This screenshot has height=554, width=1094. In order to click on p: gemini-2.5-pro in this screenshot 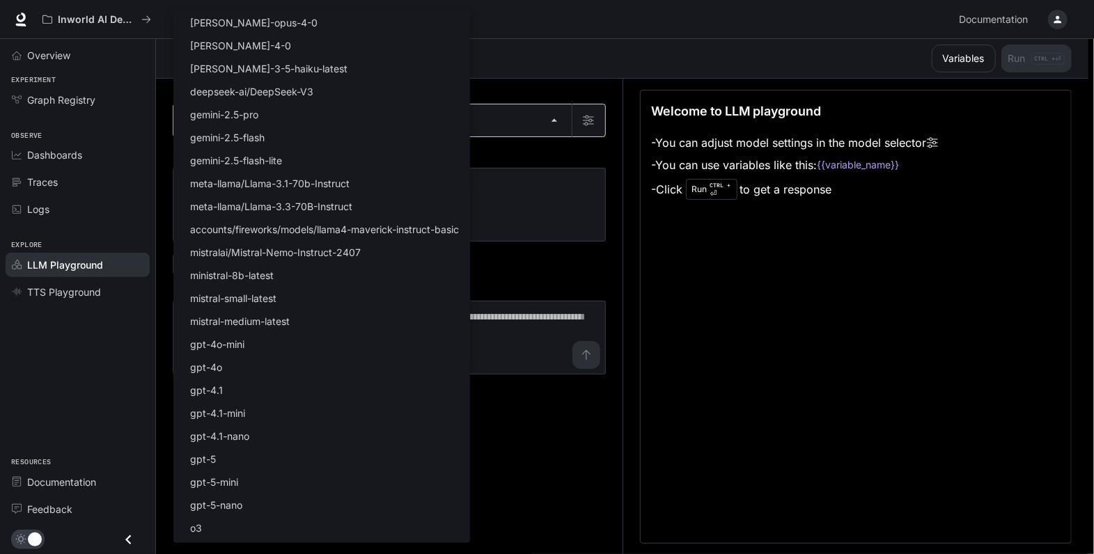, I will do `click(224, 114)`.